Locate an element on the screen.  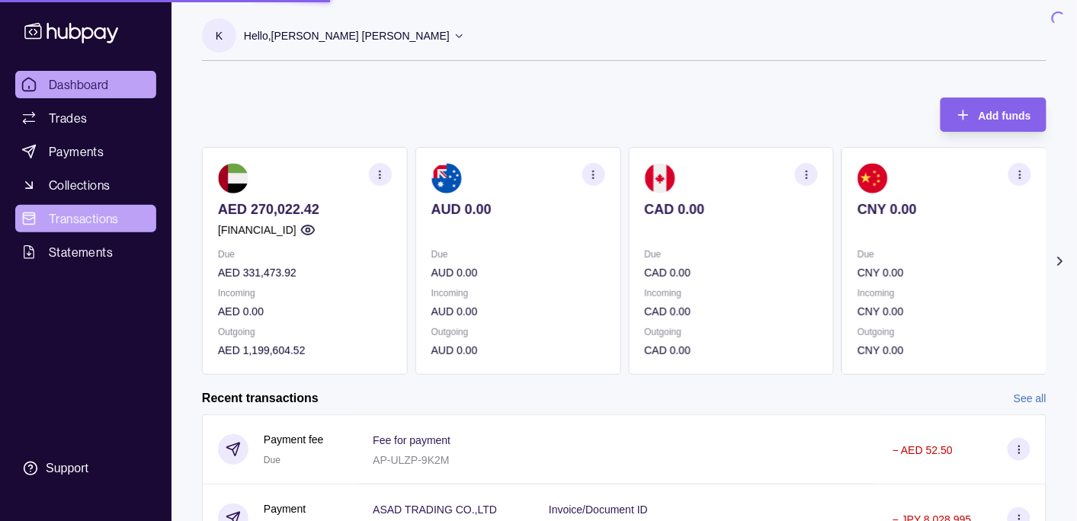
a: Statements is located at coordinates (85, 252).